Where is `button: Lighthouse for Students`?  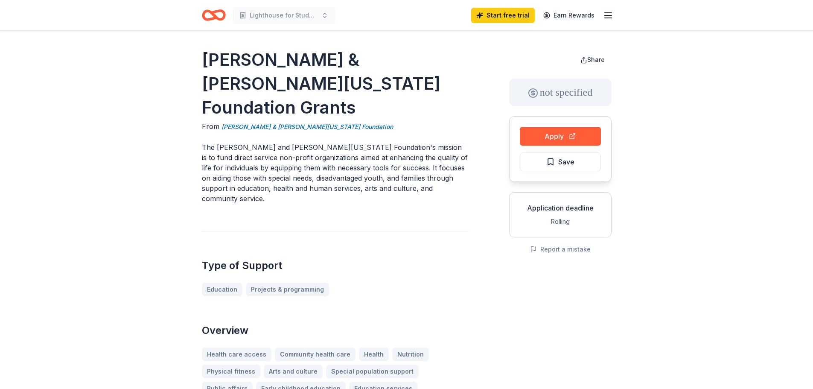
button: Lighthouse for Students is located at coordinates (284, 15).